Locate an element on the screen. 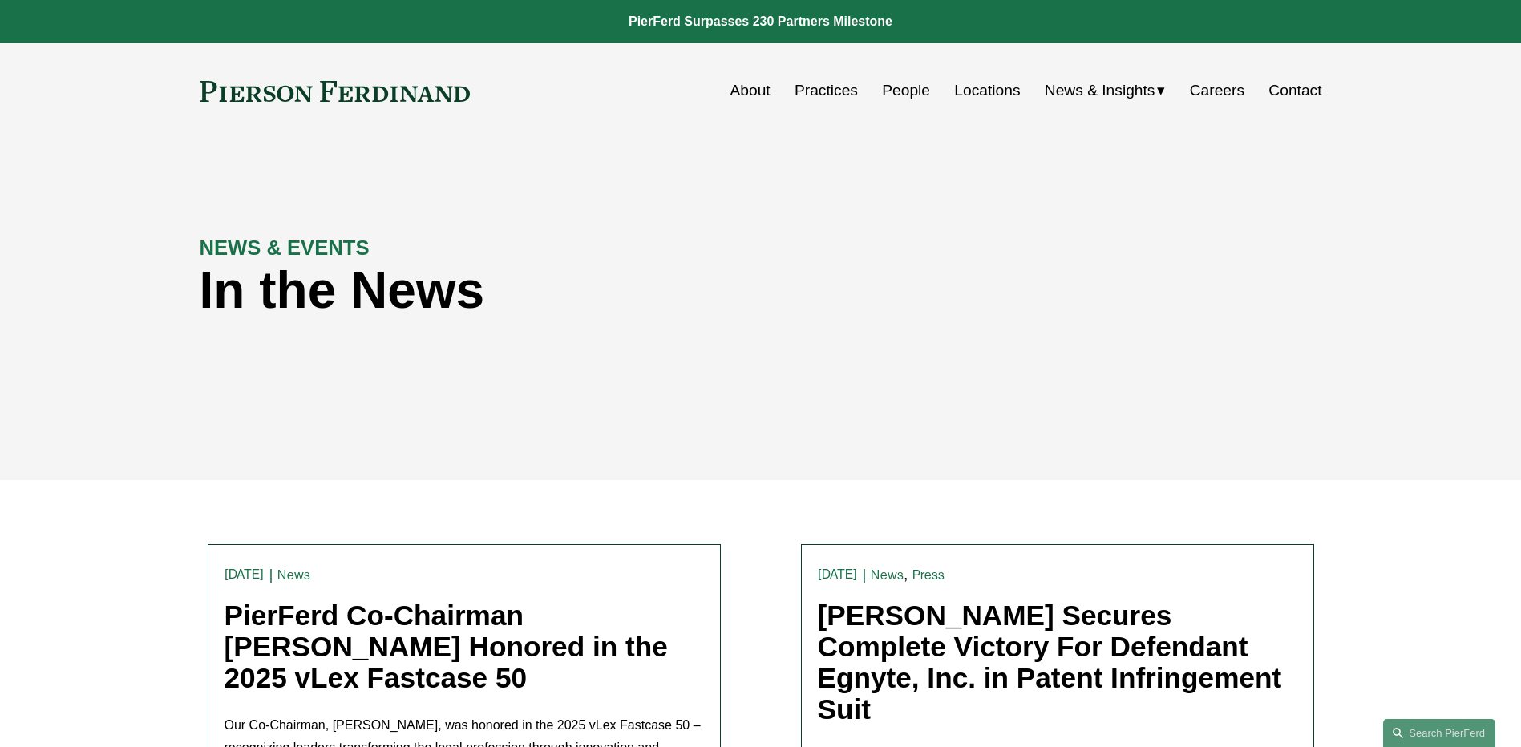 The height and width of the screenshot is (747, 1521). strong: NEWS & EVENTS is located at coordinates (285, 248).